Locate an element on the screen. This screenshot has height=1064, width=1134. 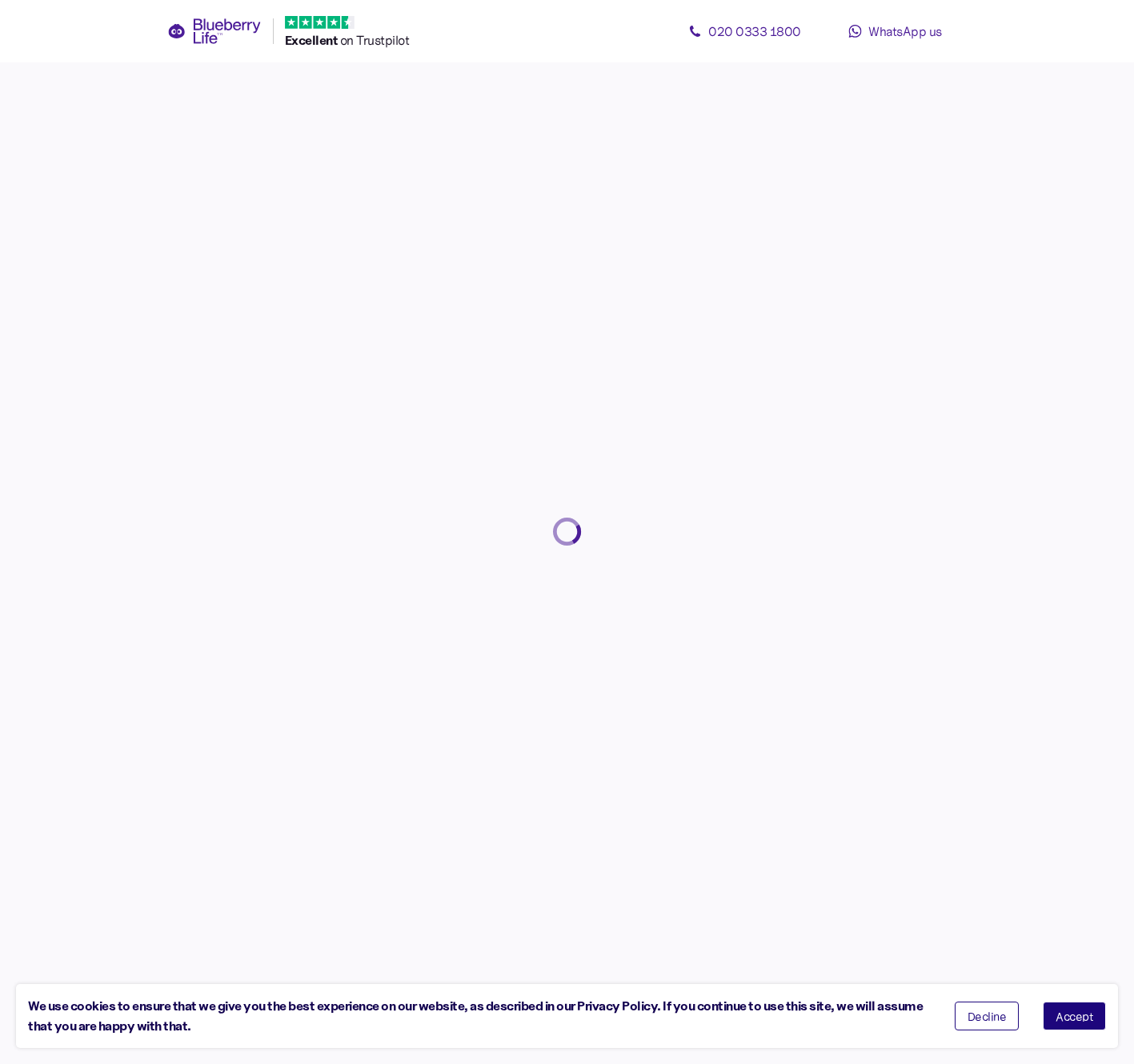
span: Excellent ️ is located at coordinates (313, 40).